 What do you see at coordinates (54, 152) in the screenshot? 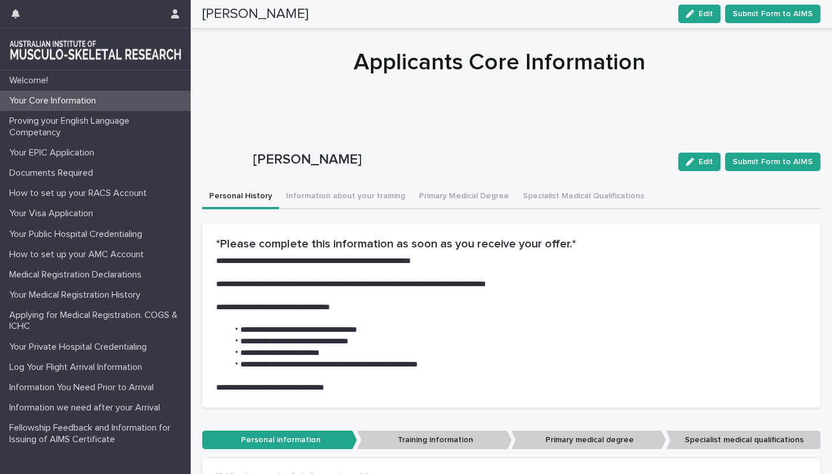
I see `p: Your EPIC Application` at bounding box center [54, 152].